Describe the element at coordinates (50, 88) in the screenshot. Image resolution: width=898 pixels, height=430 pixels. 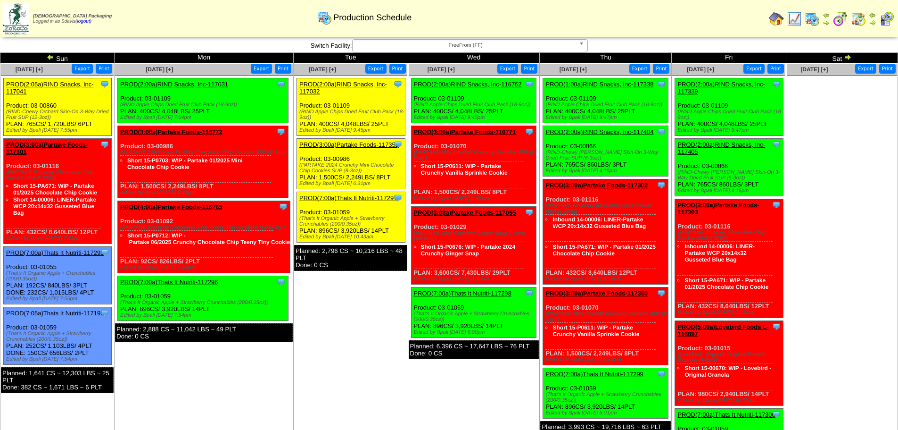
I see `a: PROD(2:05a)RIND Snacks, Inc-117041` at that location.